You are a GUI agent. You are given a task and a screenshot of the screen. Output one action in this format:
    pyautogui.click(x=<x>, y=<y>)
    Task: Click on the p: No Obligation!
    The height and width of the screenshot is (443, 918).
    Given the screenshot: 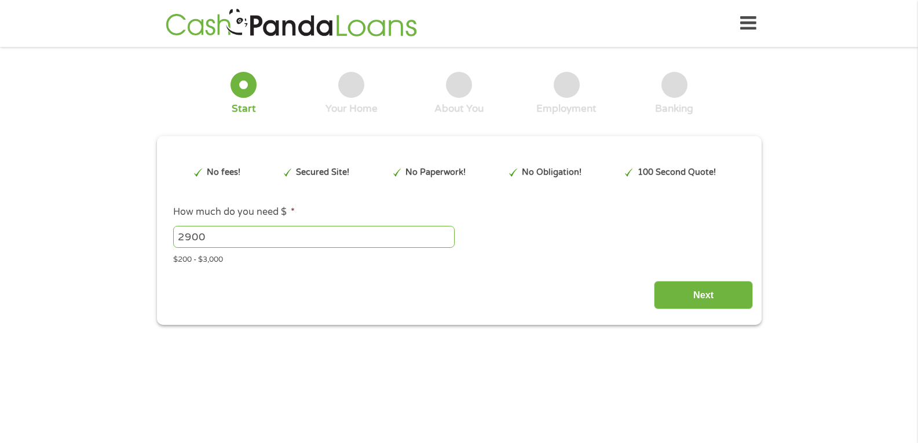 What is the action you would take?
    pyautogui.click(x=551, y=173)
    